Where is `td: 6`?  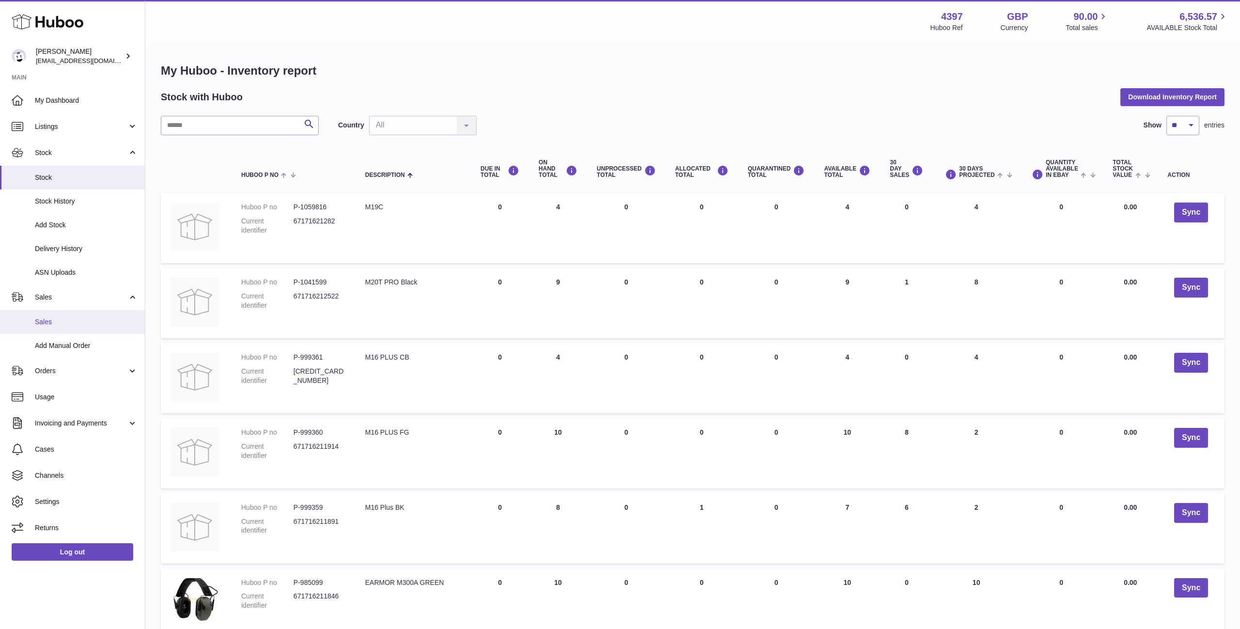 td: 6 is located at coordinates (906, 528).